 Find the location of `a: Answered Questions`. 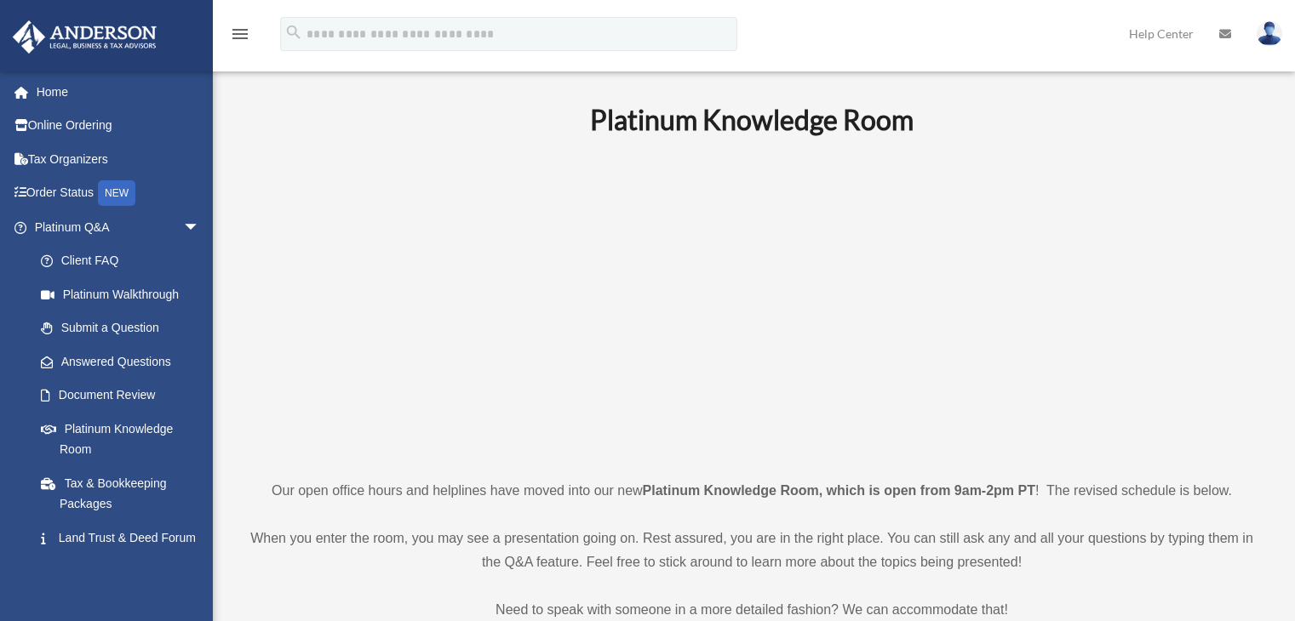

a: Answered Questions is located at coordinates (124, 362).